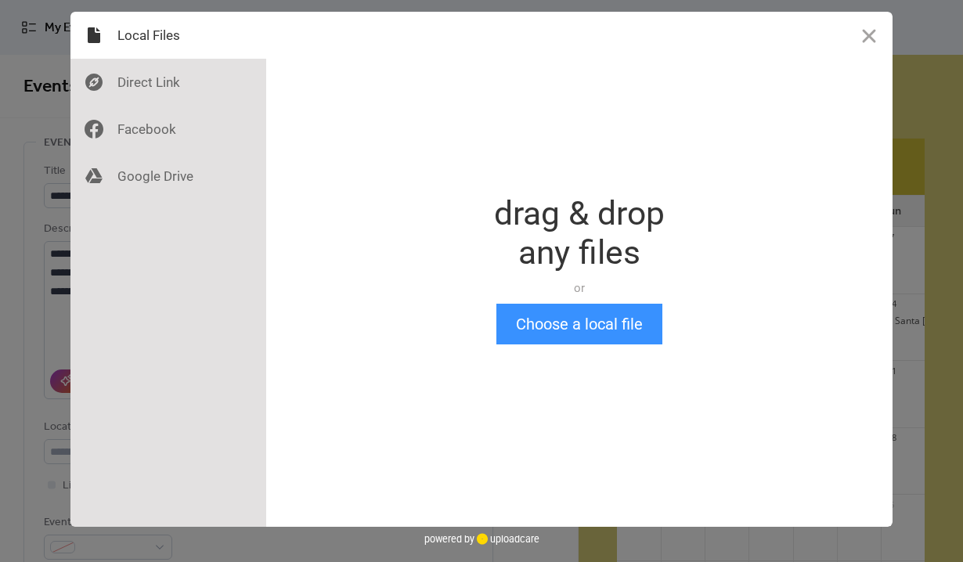 The width and height of the screenshot is (963, 562). I want to click on div: Facebook, so click(168, 129).